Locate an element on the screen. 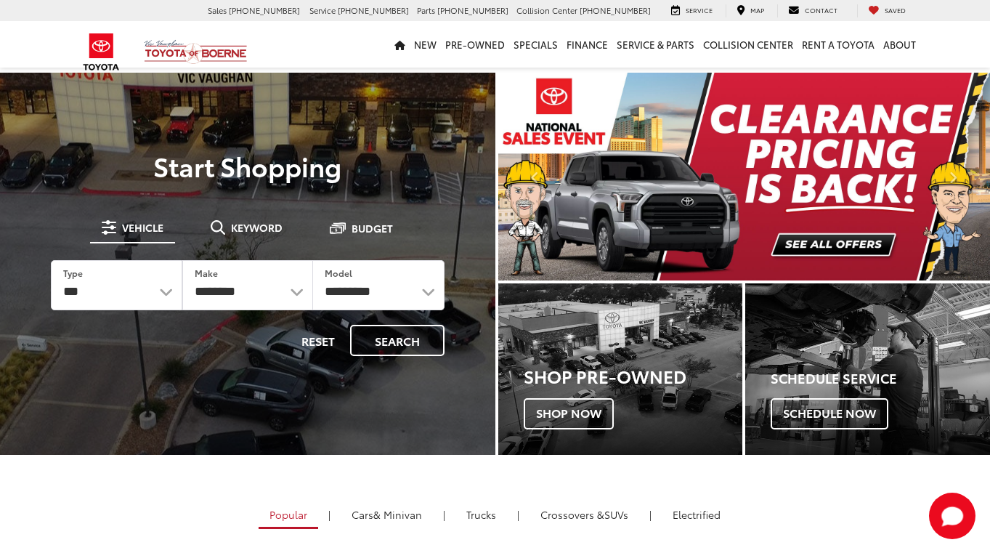 This screenshot has width=990, height=553. span: Collision Center is located at coordinates (547, 10).